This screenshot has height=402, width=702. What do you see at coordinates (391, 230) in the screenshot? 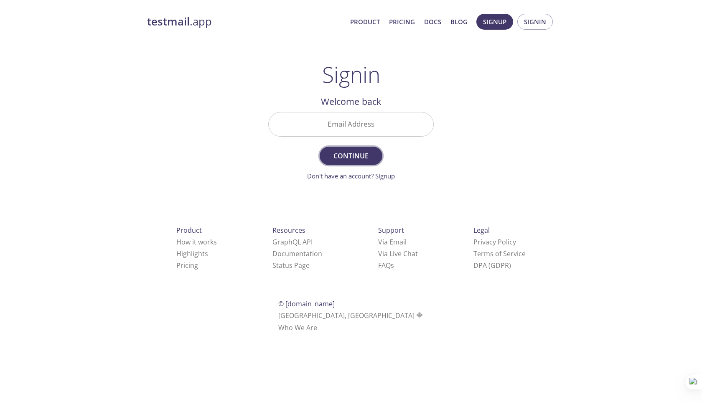
I see `span: Support` at bounding box center [391, 230].